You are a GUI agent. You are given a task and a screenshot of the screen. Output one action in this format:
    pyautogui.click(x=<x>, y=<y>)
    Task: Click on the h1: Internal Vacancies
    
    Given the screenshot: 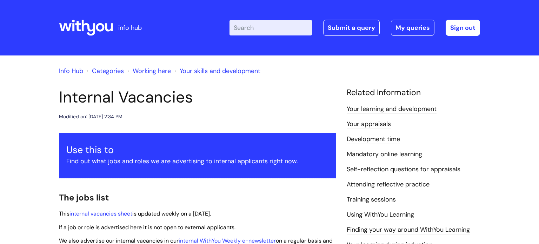 What is the action you would take?
    pyautogui.click(x=198, y=97)
    